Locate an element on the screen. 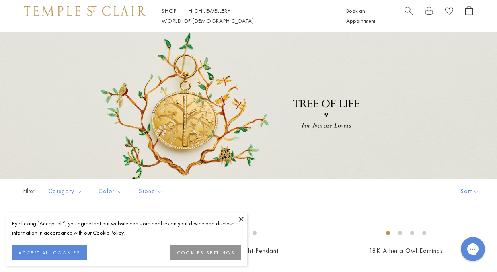  span: Stone is located at coordinates (152, 192).